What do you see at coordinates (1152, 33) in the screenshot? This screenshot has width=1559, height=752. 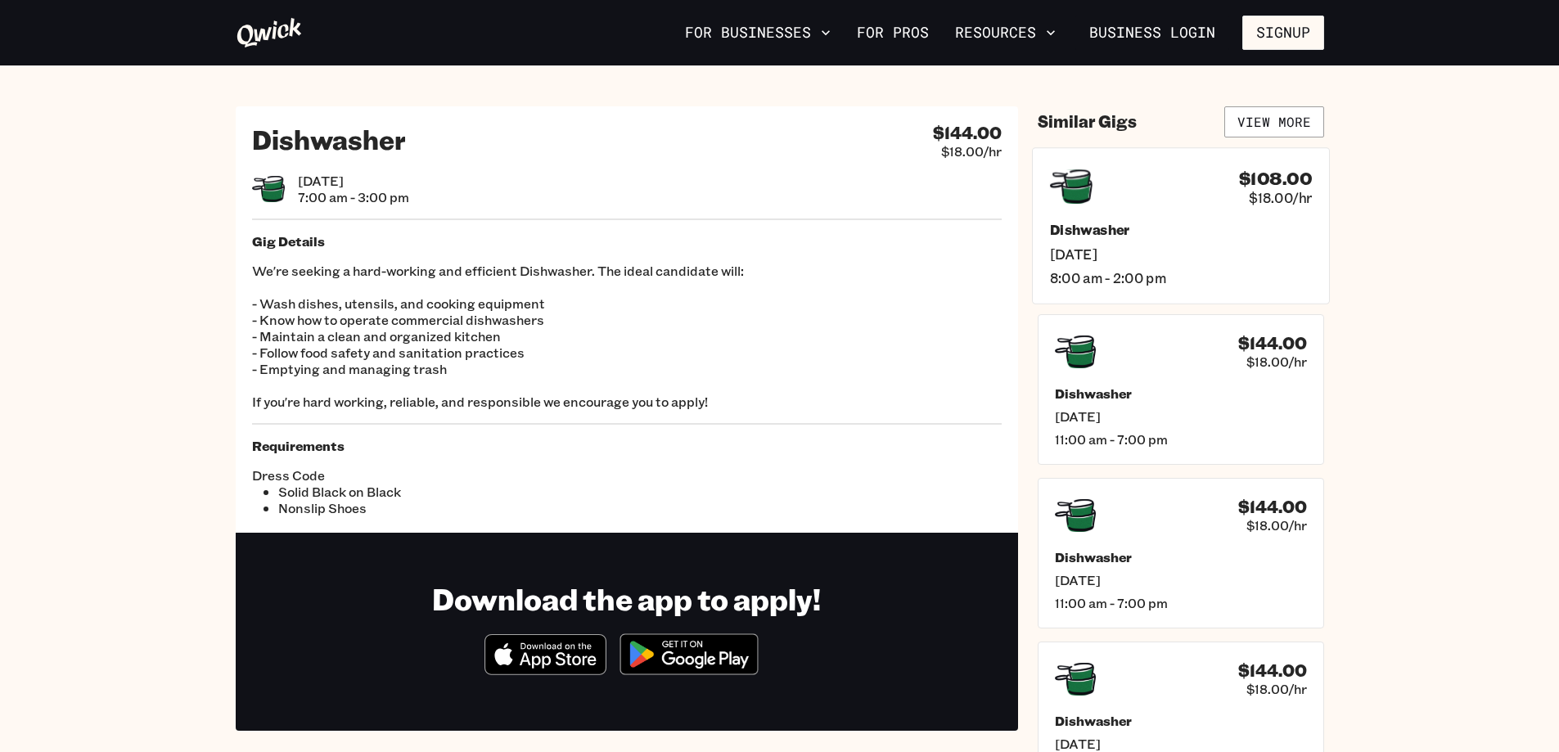 I see `a: Business Login` at bounding box center [1152, 33].